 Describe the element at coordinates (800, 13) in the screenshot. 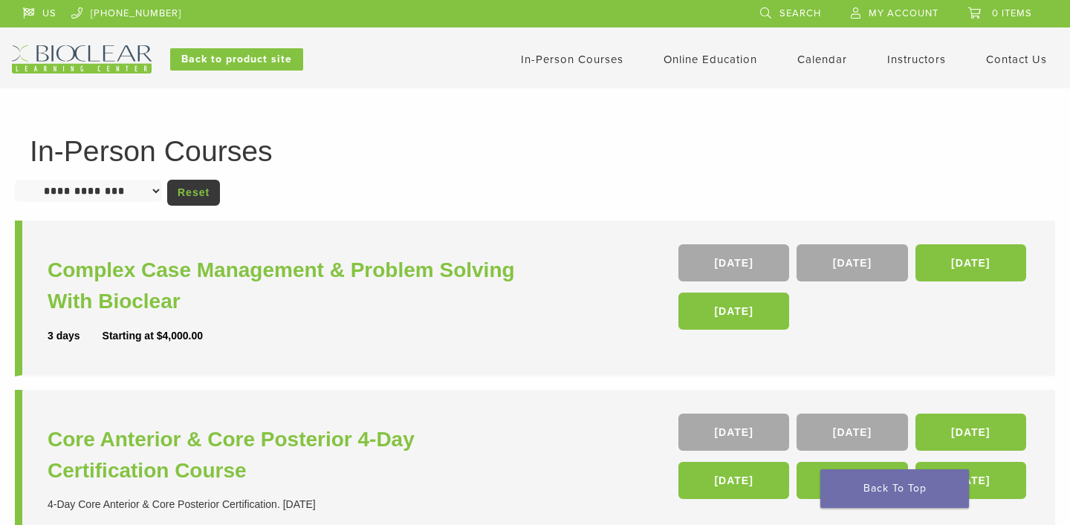

I see `span: Search` at that location.